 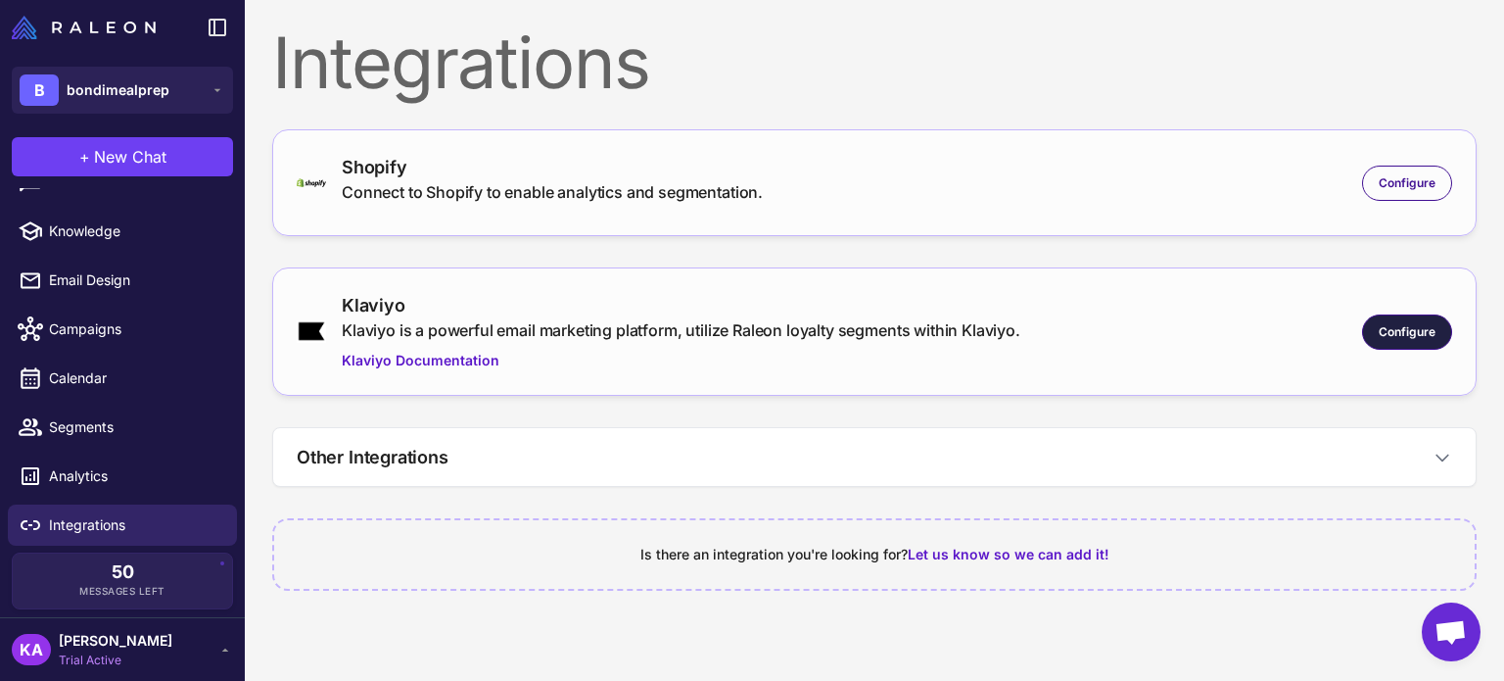 What do you see at coordinates (1009, 553) in the screenshot?
I see `span: Let us know so we can add it!` at bounding box center [1009, 553].